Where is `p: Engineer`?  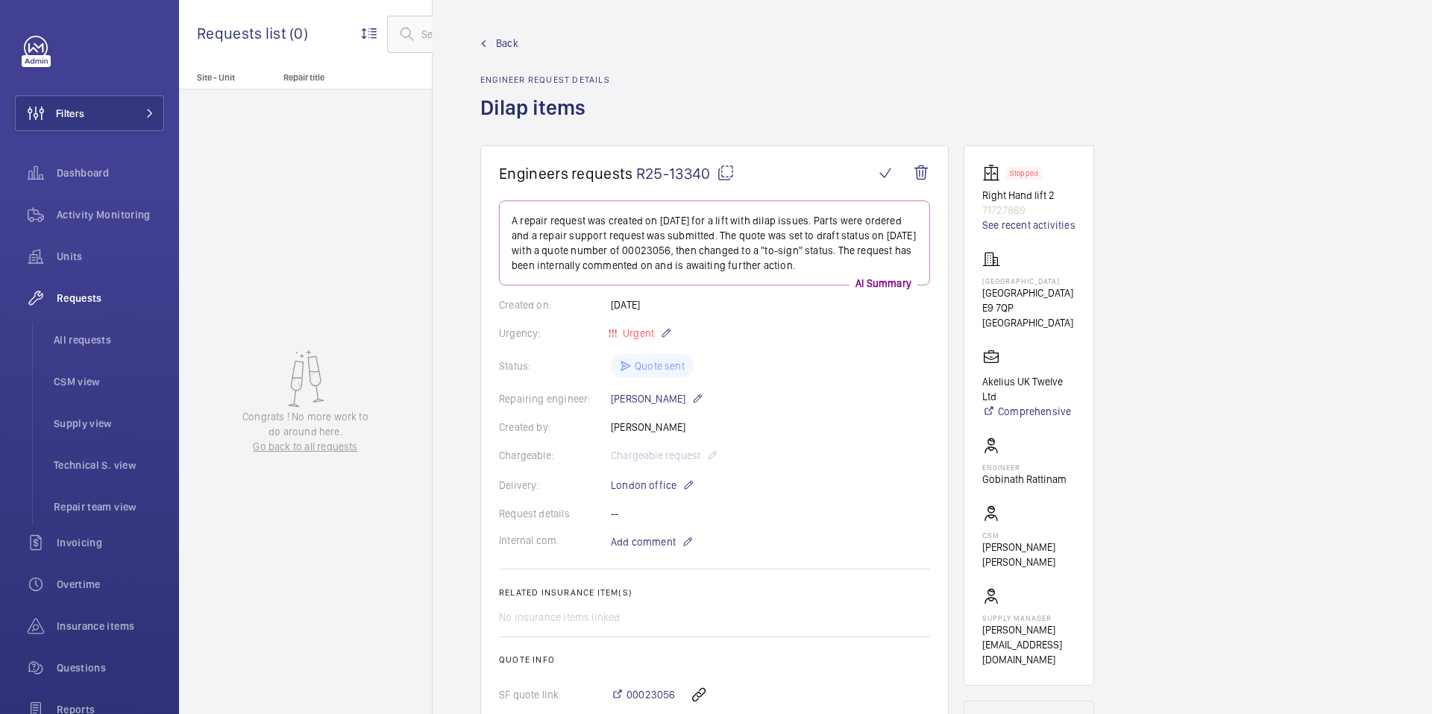 p: Engineer is located at coordinates (1024, 468).